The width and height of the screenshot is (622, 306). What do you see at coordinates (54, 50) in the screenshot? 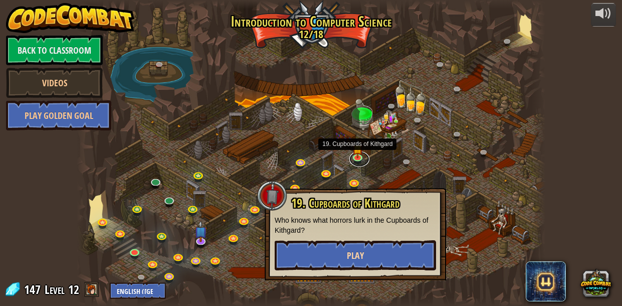
I see `a: Back to Classroom` at bounding box center [54, 50].